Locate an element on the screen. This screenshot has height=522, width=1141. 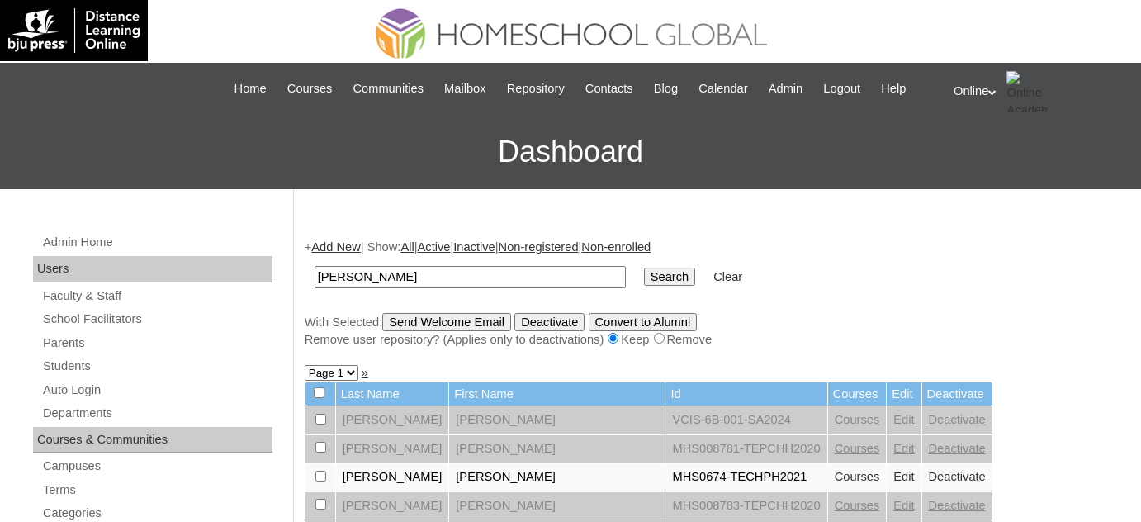
a: Admin Home is located at coordinates (157, 242).